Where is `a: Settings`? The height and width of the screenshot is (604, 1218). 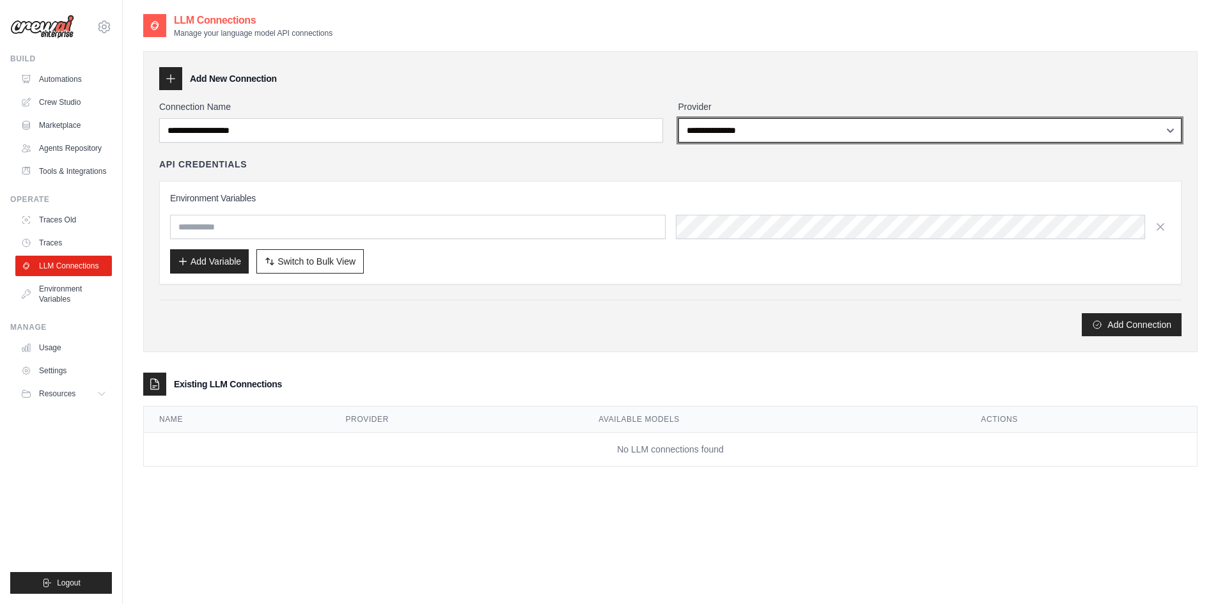 a: Settings is located at coordinates (63, 371).